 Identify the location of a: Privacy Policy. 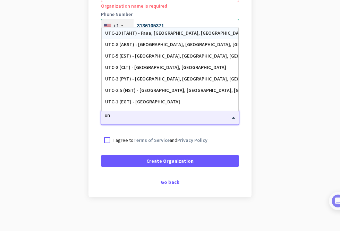
(192, 140).